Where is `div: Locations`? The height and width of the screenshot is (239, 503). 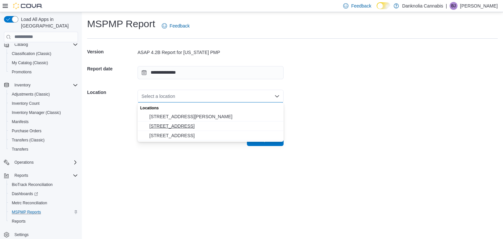 div: Locations is located at coordinates (211, 107).